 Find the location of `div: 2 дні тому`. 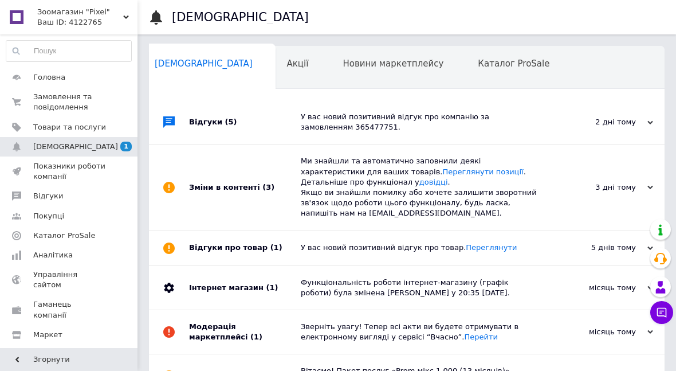

div: 2 дні тому is located at coordinates (596, 122).